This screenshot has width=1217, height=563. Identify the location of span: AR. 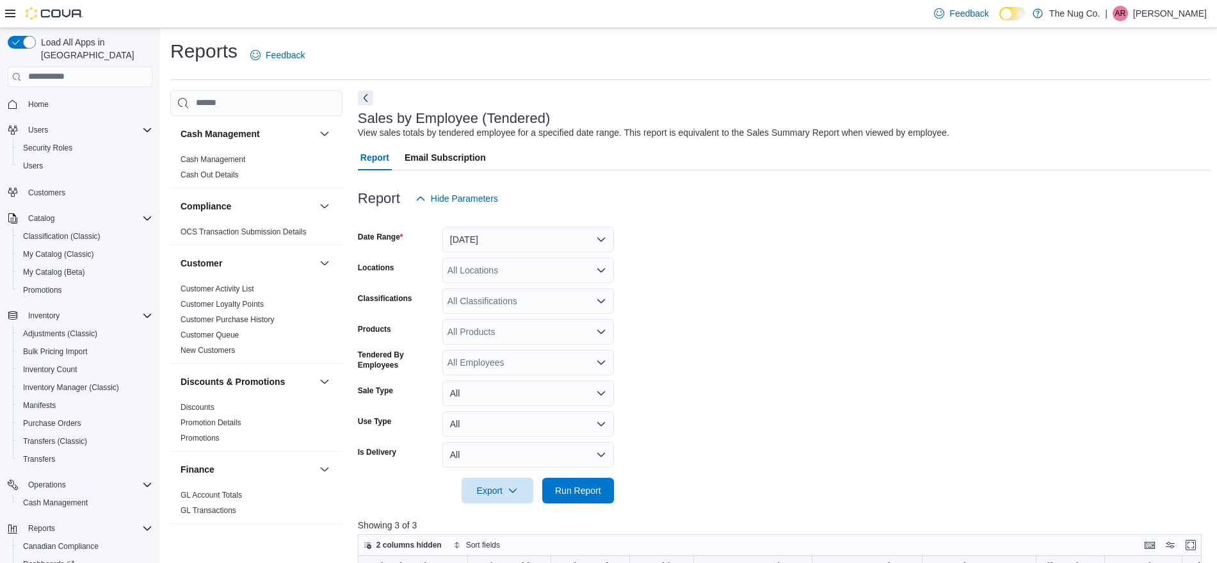
(1120, 13).